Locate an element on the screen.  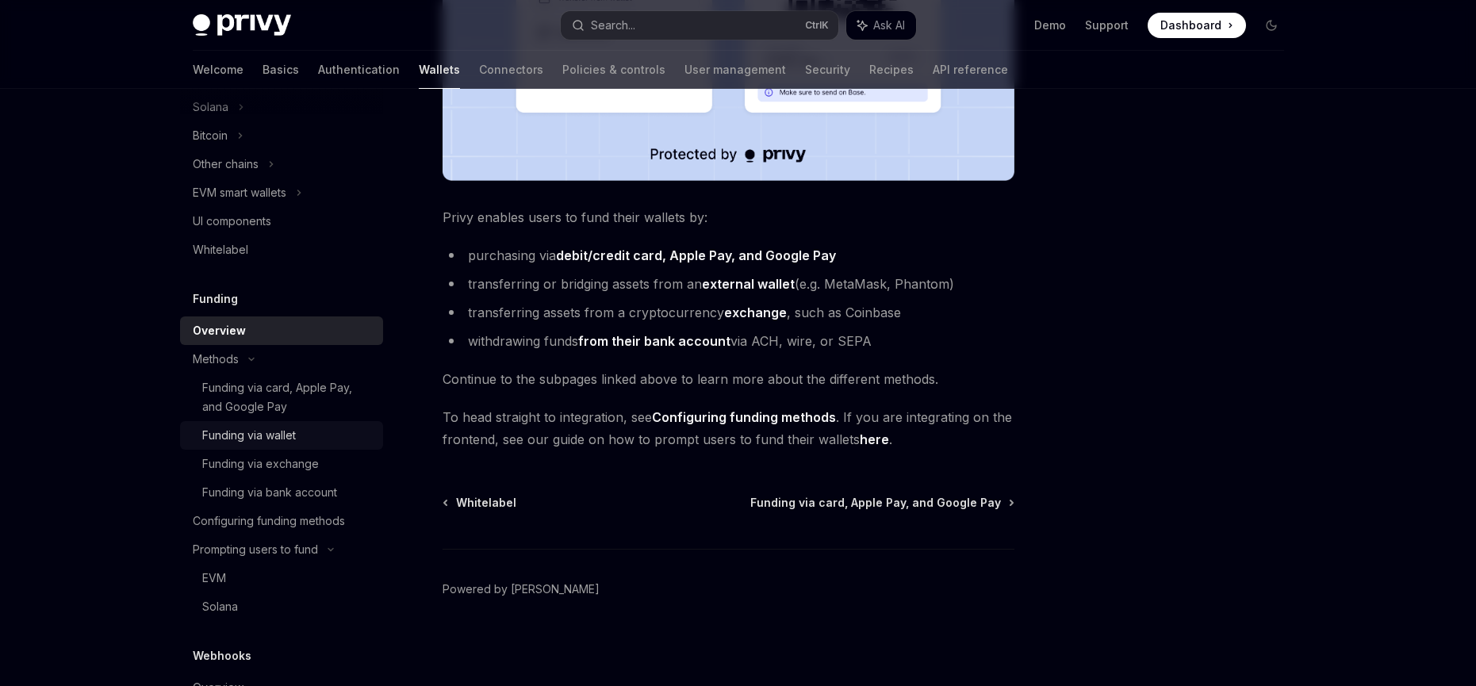
a: Wallets is located at coordinates (440, 70).